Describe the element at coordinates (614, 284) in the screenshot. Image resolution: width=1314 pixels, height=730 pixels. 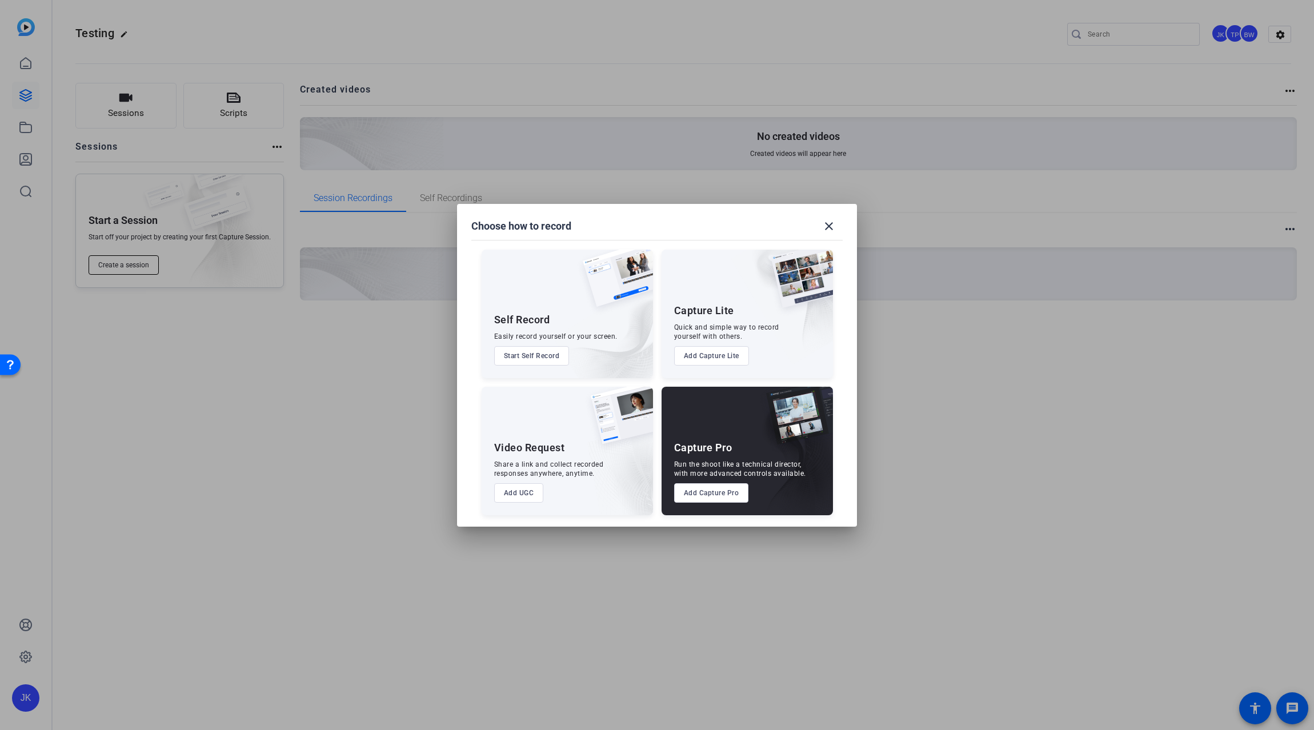
I see `img: self-record.png` at that location.